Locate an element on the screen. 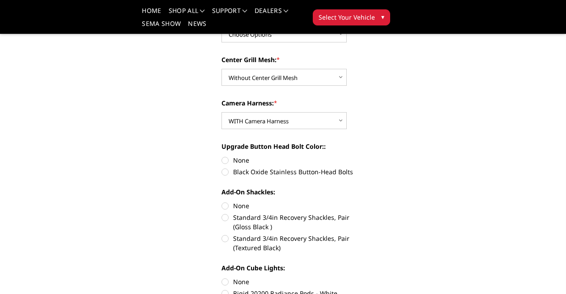  a: Dealers is located at coordinates (271, 14).